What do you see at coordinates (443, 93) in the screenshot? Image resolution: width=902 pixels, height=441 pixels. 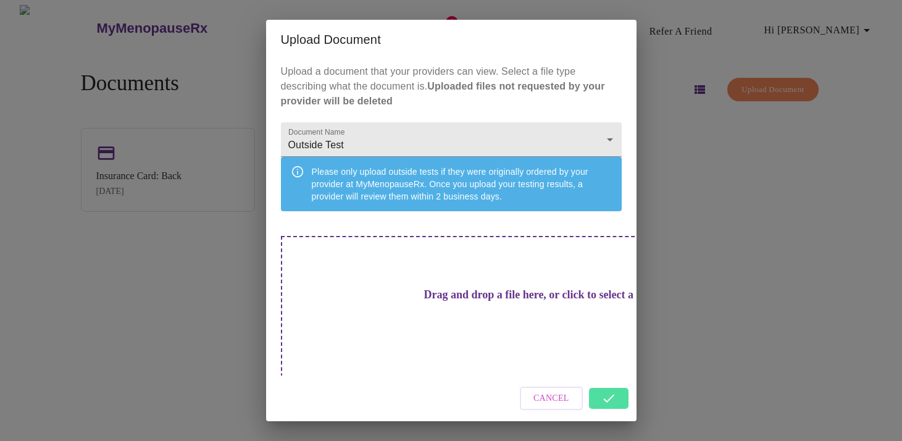 I see `strong: Uploaded files not requested by your provider will be deleted` at bounding box center [443, 93].